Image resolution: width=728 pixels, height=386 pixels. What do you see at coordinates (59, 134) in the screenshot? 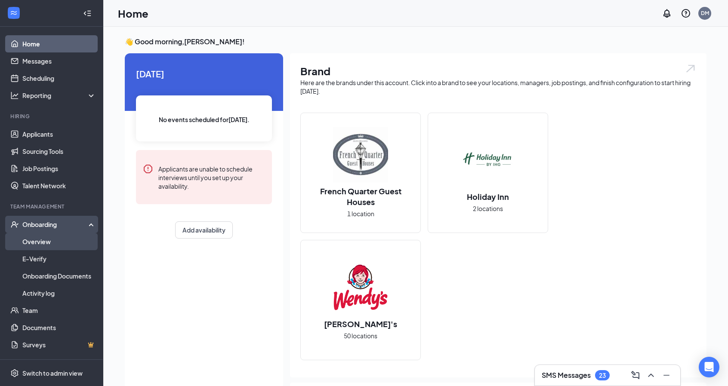
I see `a: Applicants` at bounding box center [59, 134].